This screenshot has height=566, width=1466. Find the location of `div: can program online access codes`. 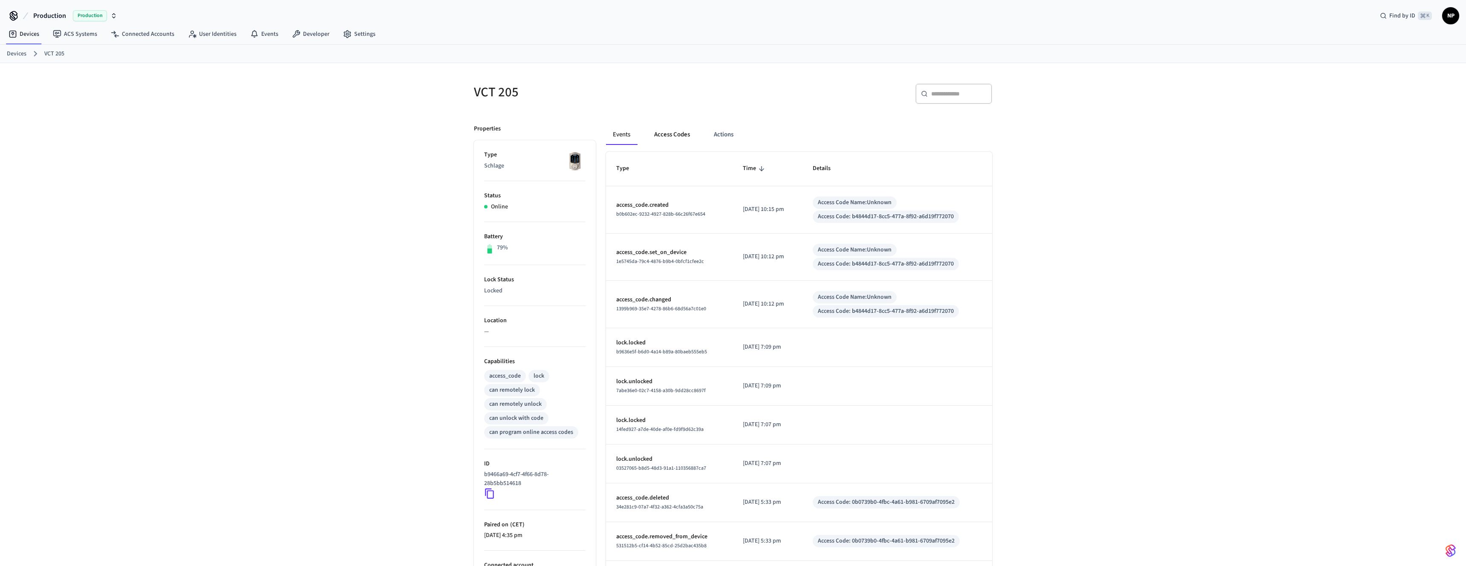

div: can program online access codes is located at coordinates (531, 432).